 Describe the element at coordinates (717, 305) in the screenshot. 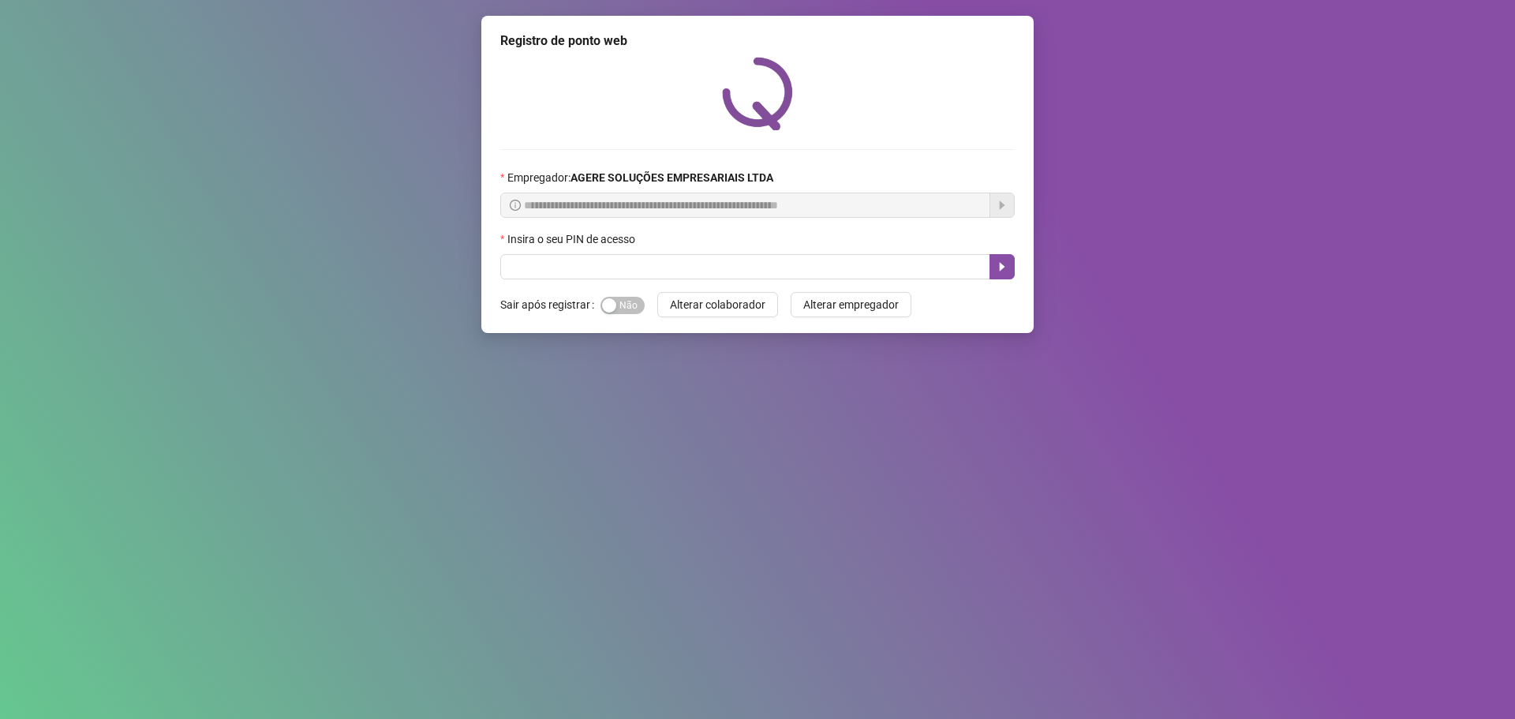

I see `button: Alterar colaborador` at that location.